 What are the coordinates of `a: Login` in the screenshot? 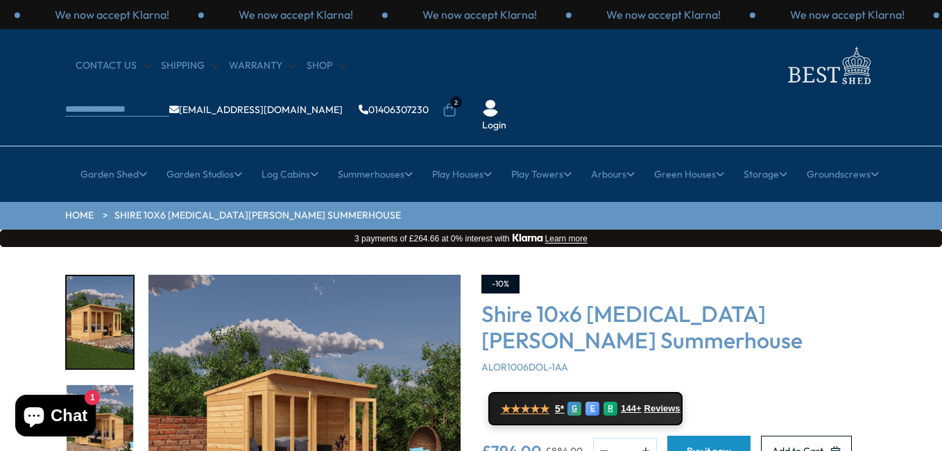 It's located at (494, 126).